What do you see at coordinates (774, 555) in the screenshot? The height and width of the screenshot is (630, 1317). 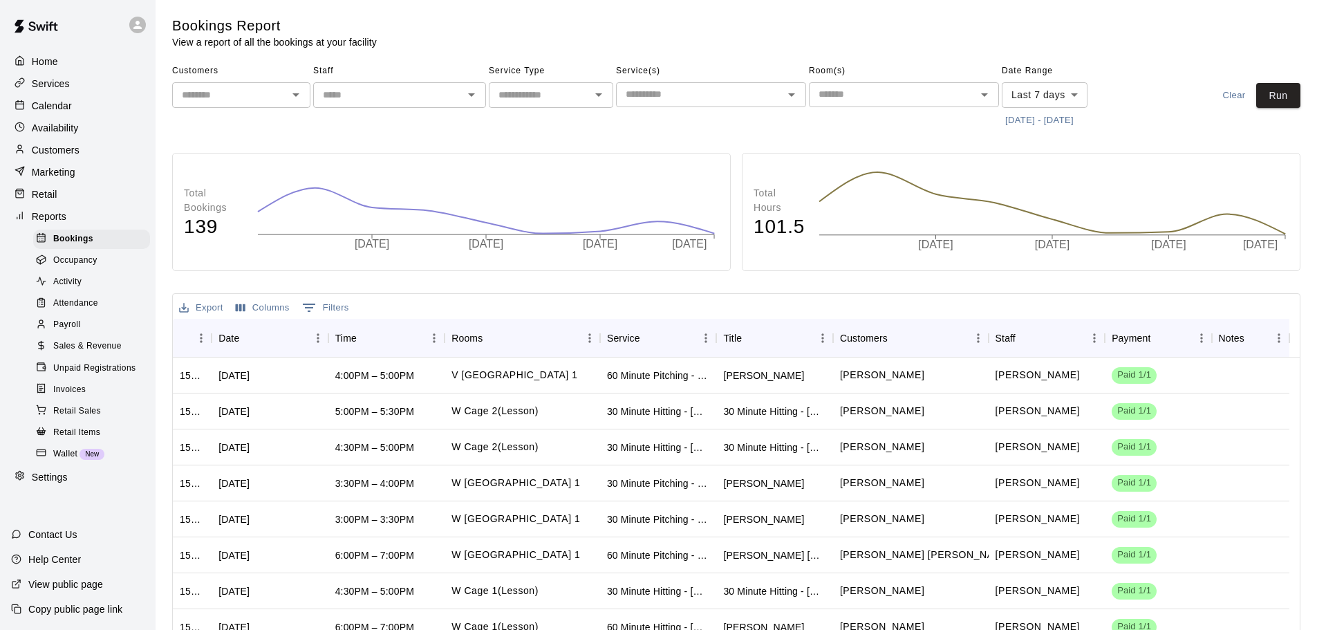 I see `div: Griffin Hiscock` at bounding box center [774, 555].